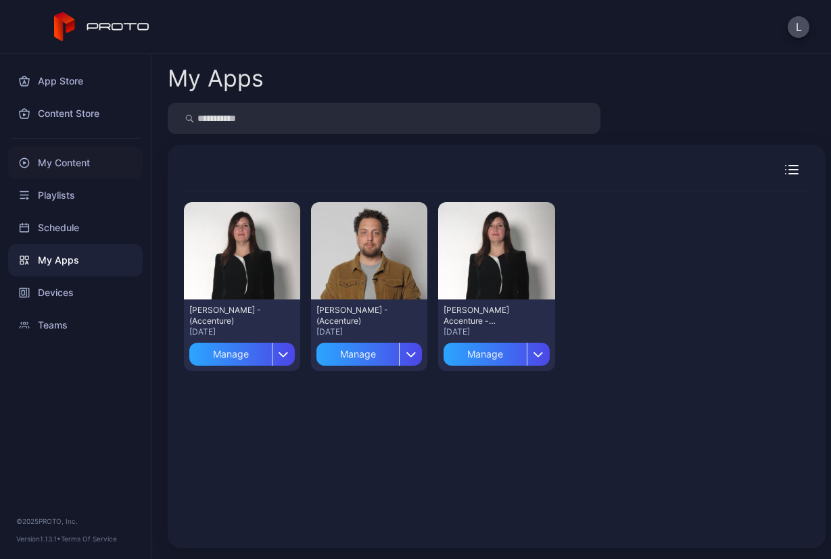  What do you see at coordinates (75, 260) in the screenshot?
I see `a: My Apps` at bounding box center [75, 260].